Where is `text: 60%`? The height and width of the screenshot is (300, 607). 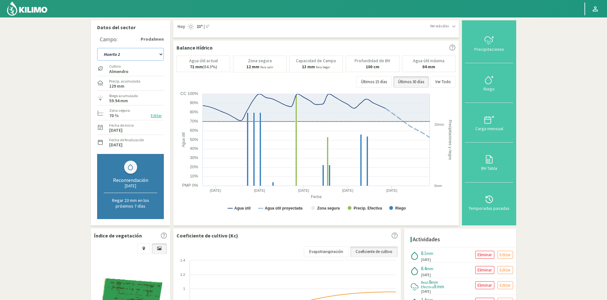
text: 60% is located at coordinates (194, 130).